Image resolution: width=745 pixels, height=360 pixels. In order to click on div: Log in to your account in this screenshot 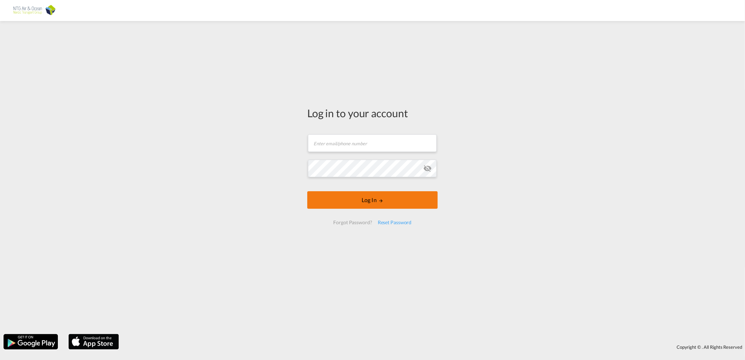, I will do `click(373, 113)`.